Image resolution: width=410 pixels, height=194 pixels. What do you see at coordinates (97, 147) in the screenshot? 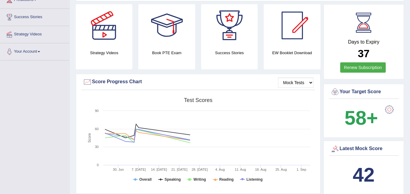
I see `text: 30` at bounding box center [97, 147].